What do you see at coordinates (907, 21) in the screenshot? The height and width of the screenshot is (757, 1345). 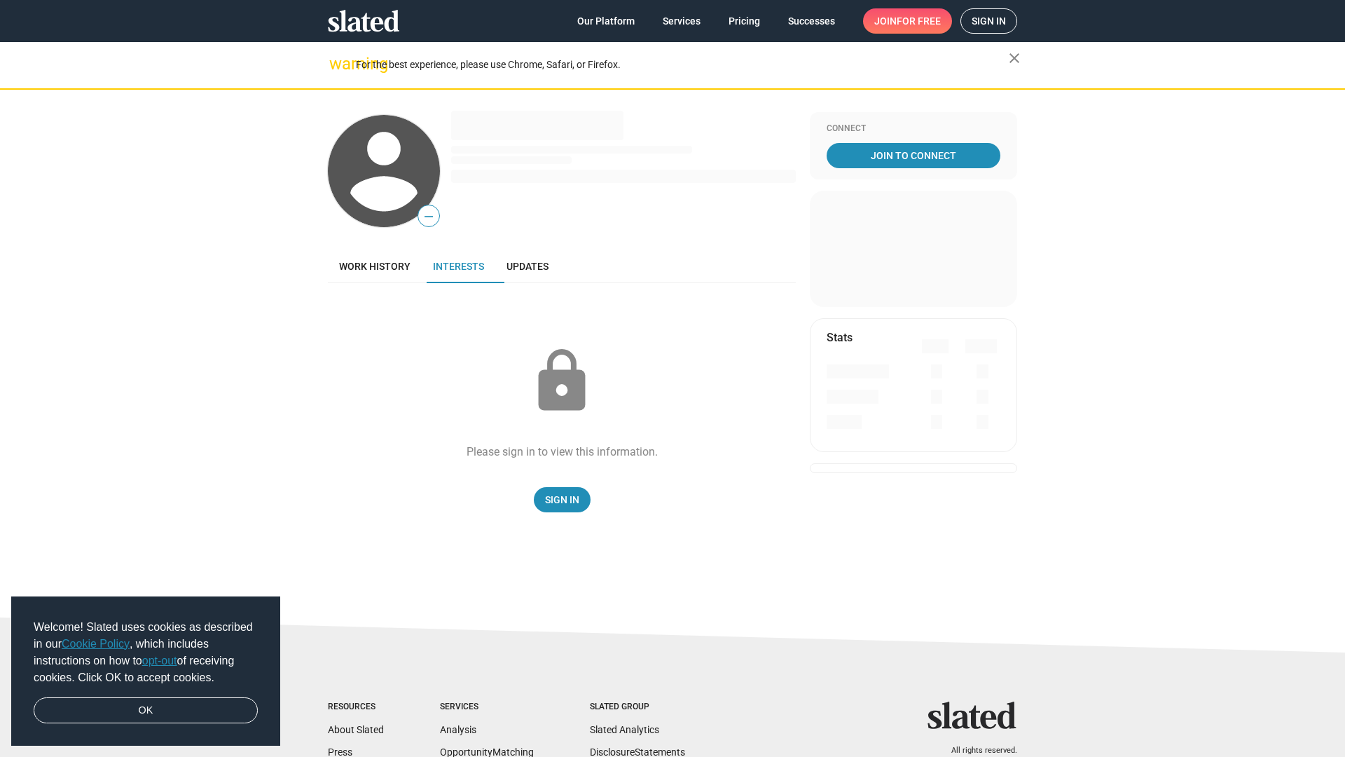 I see `a: Joinfor free` at bounding box center [907, 21].